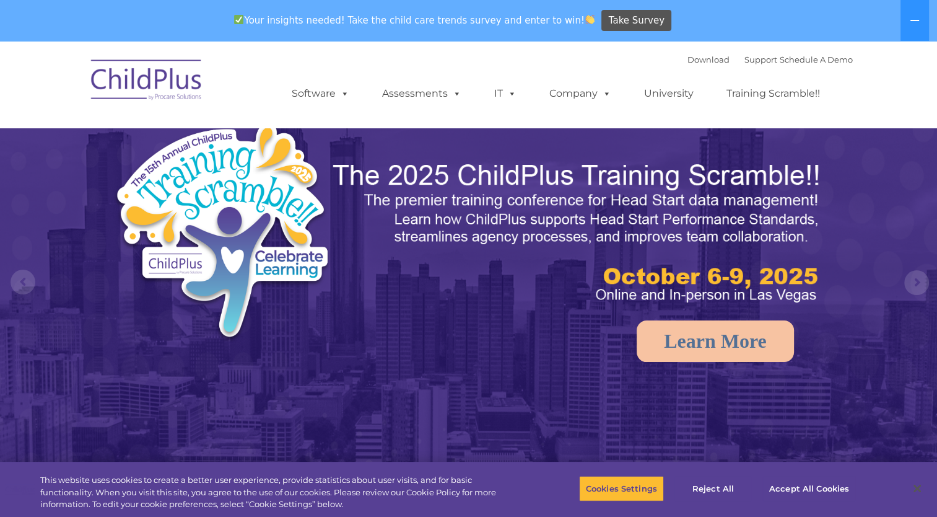  I want to click on a: Support, so click(761, 59).